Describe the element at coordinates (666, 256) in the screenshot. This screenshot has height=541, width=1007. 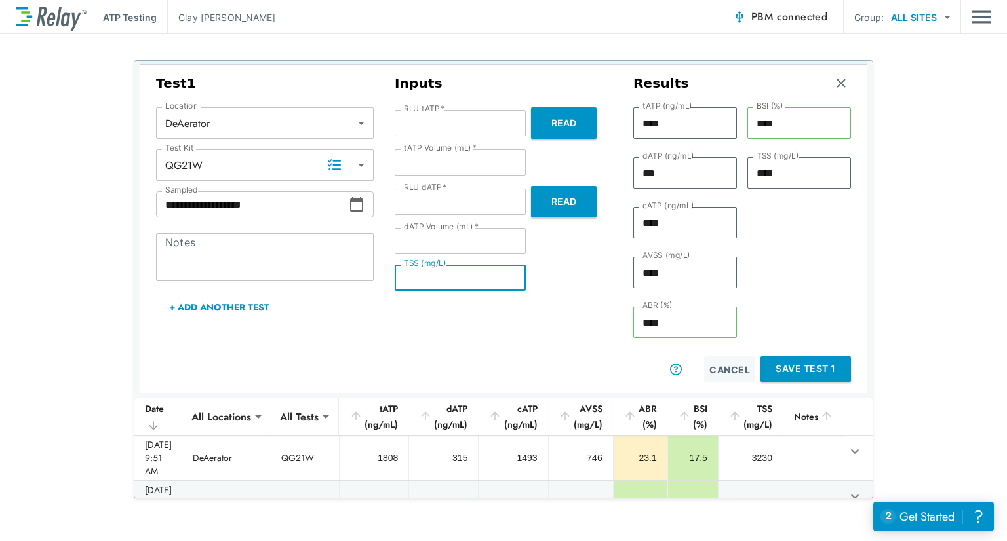
I see `label: AVSS (mg/L)` at that location.